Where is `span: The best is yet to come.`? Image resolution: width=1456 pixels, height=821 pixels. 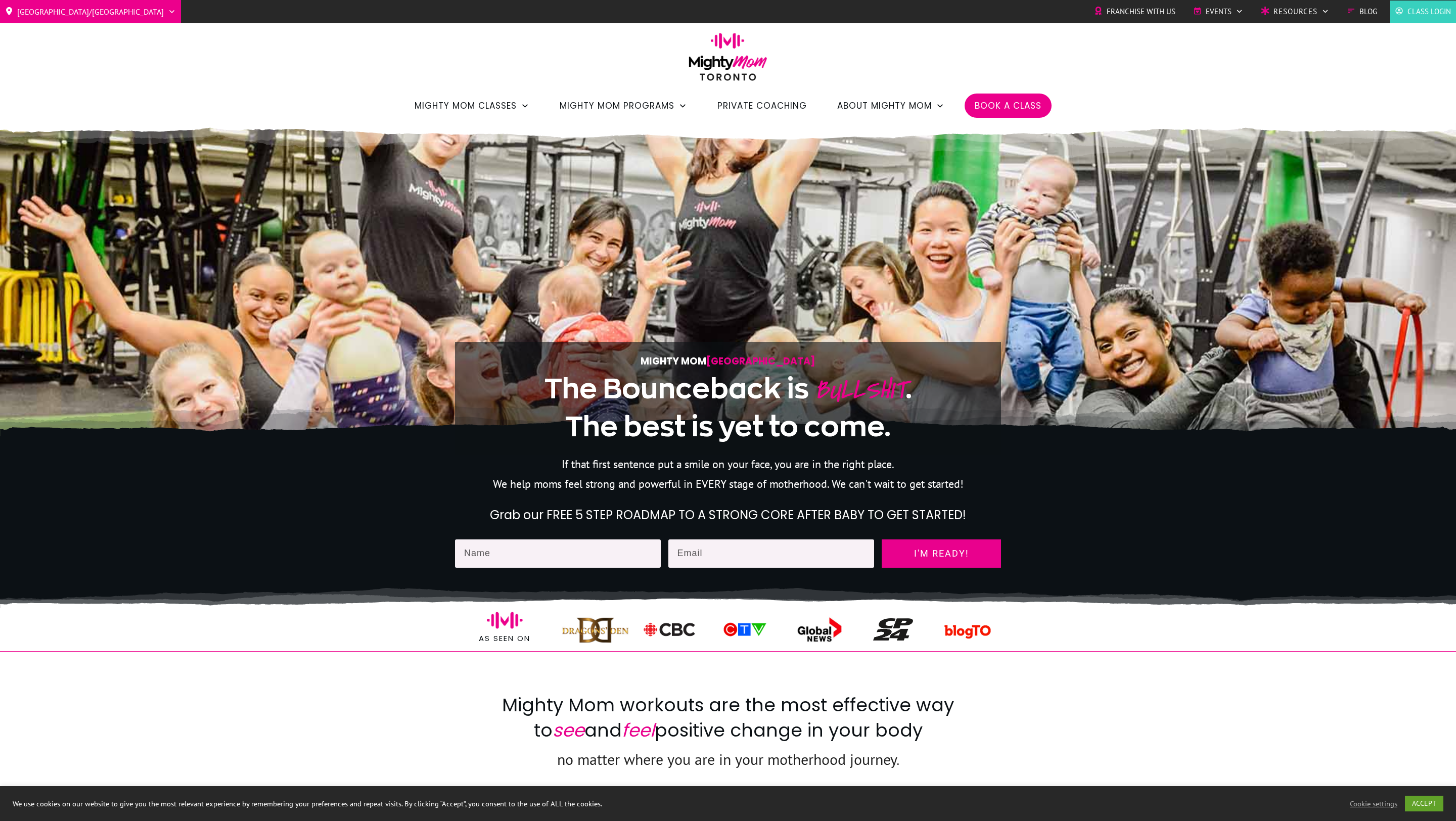 span: The best is yet to come. is located at coordinates (728, 426).